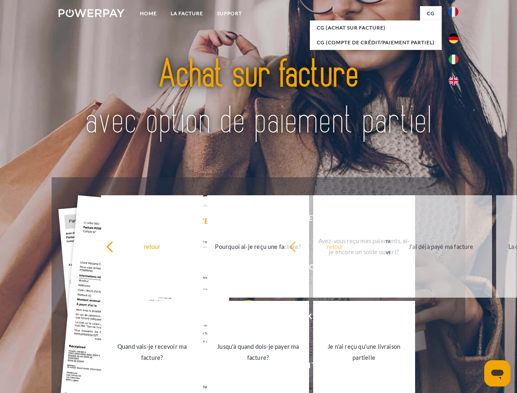 The image size is (517, 393). Describe the element at coordinates (187, 14) in the screenshot. I see `a: LA FACTURE` at that location.